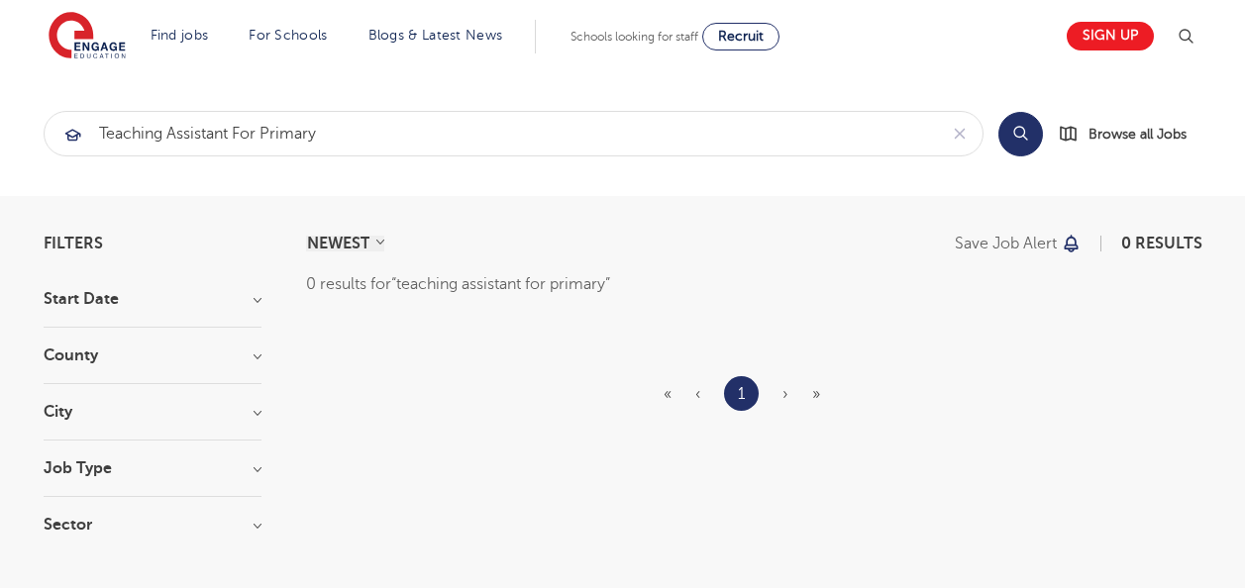 This screenshot has height=588, width=1245. Describe the element at coordinates (287, 35) in the screenshot. I see `a: For Schools` at that location.